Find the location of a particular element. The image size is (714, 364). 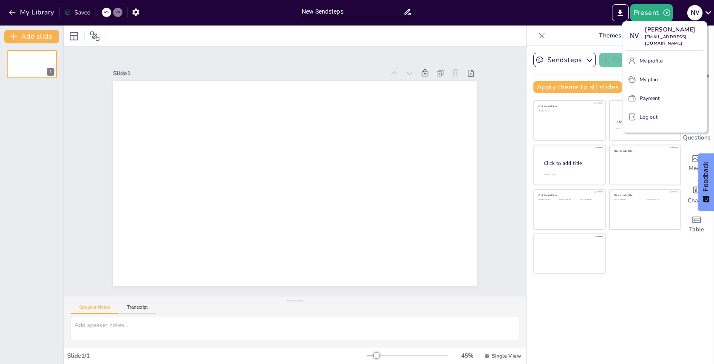

button: Log out is located at coordinates (665, 117).